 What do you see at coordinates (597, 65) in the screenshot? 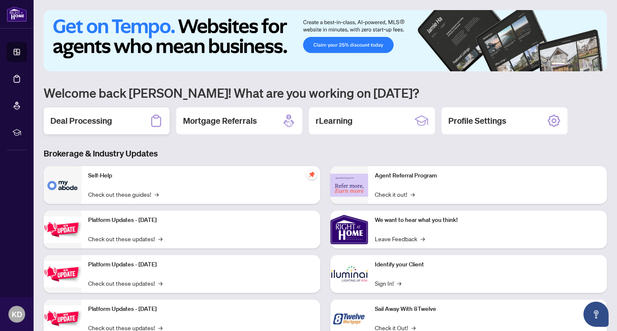
I see `button: 6` at bounding box center [597, 65].